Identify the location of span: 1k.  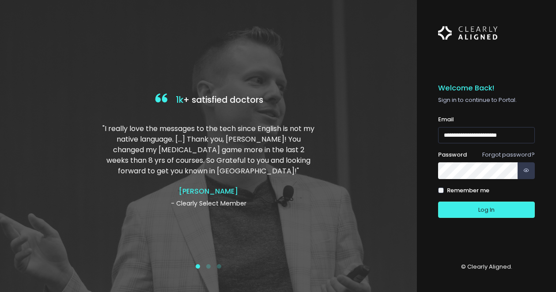
(179, 100).